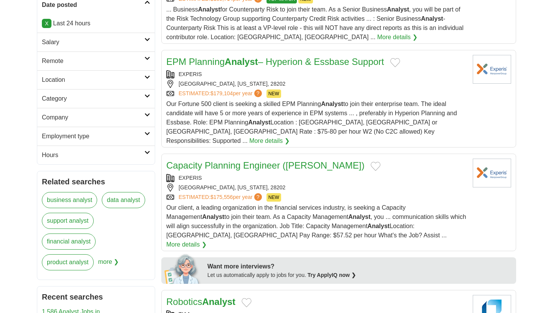 This screenshot has height=313, width=553. I want to click on a: ESTIMATED:$175,556per year?, so click(221, 197).